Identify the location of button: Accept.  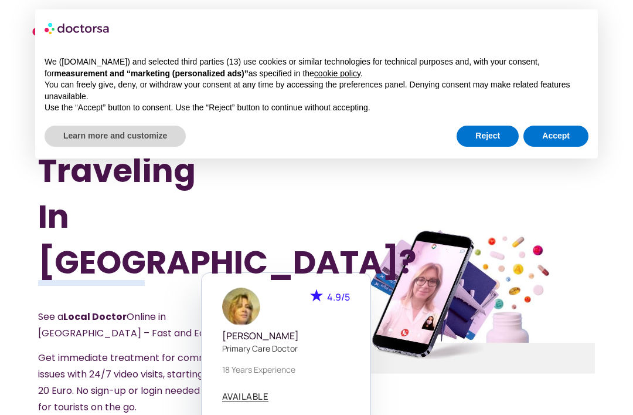
(556, 136).